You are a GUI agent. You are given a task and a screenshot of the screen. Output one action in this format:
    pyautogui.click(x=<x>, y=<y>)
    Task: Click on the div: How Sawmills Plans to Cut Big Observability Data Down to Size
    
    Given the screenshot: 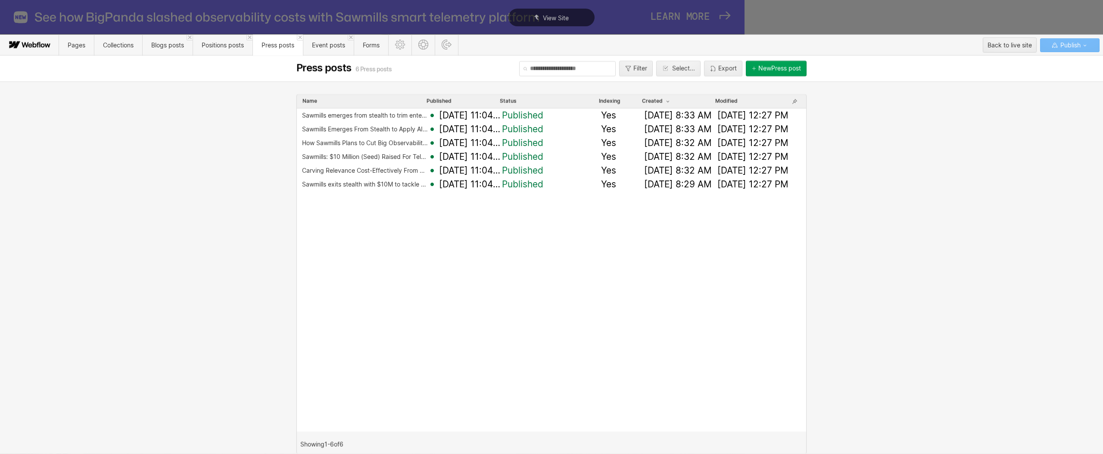 What is the action you would take?
    pyautogui.click(x=365, y=143)
    